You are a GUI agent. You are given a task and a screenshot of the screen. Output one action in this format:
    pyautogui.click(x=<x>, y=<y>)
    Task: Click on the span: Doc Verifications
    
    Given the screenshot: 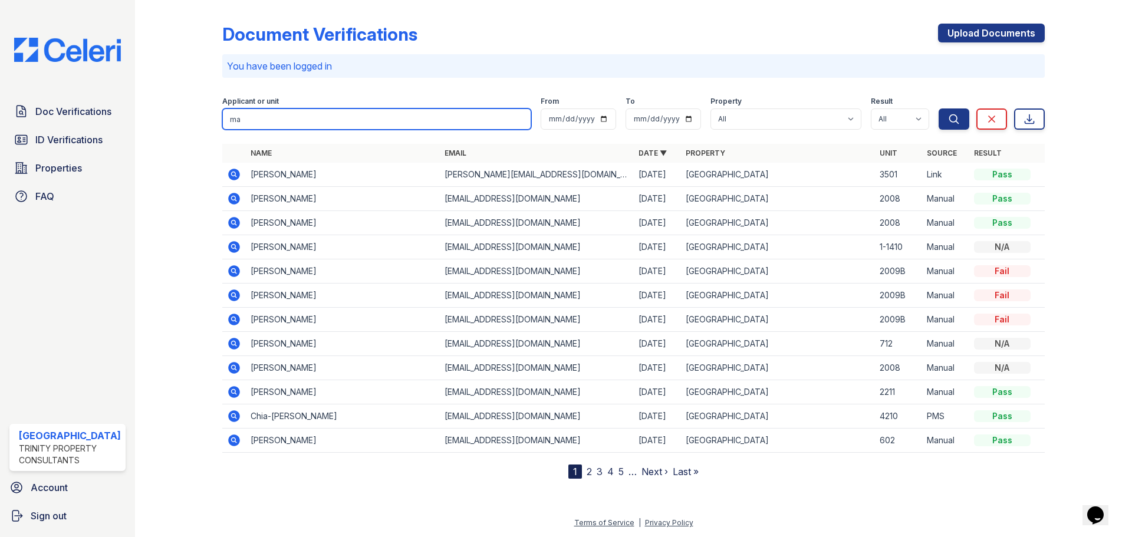 What is the action you would take?
    pyautogui.click(x=73, y=111)
    